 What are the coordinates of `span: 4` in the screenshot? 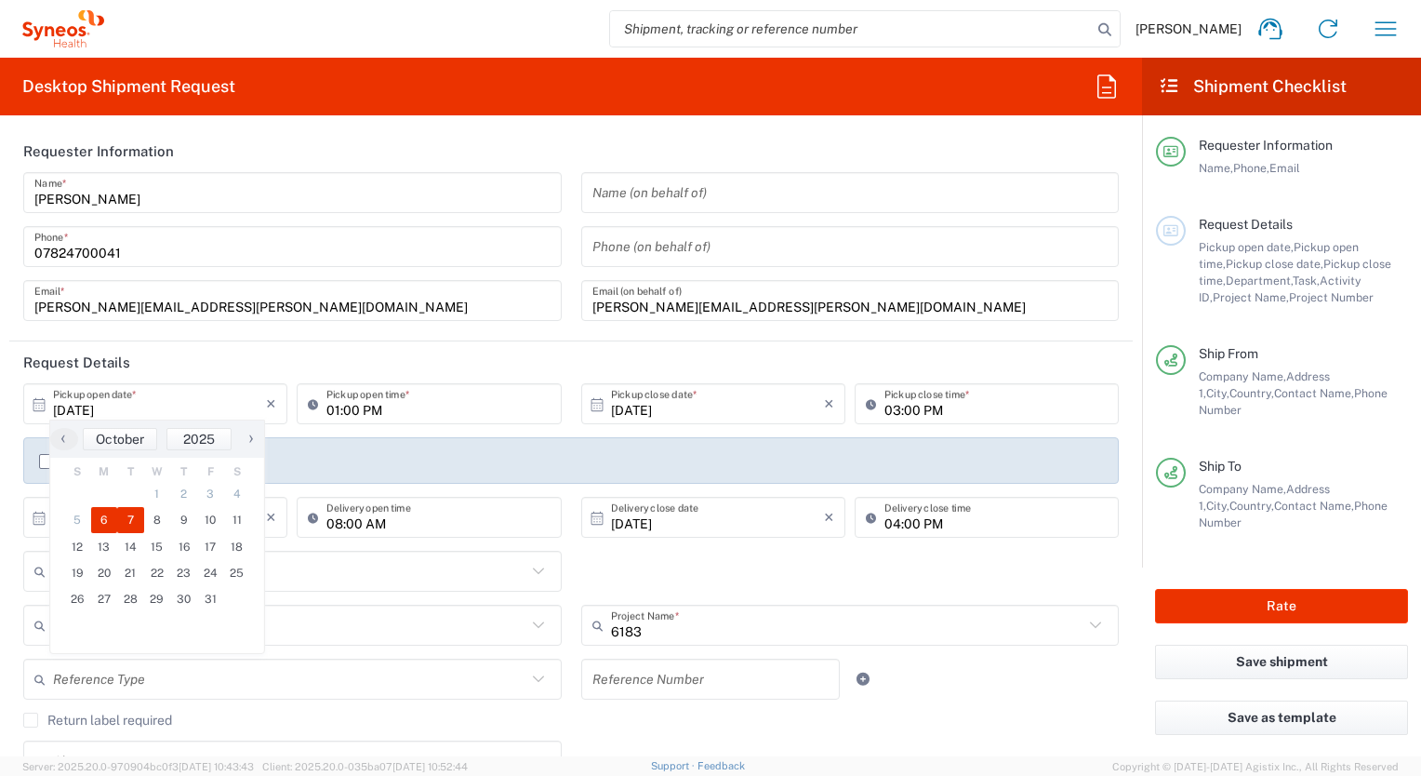 It's located at (236, 494).